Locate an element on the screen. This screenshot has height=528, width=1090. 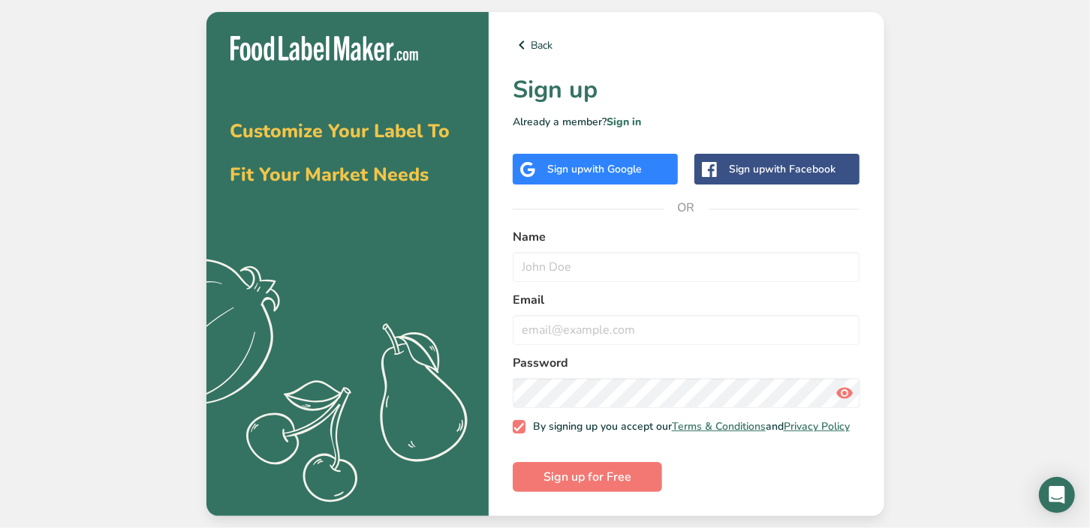
a: Sign in is located at coordinates (624, 122).